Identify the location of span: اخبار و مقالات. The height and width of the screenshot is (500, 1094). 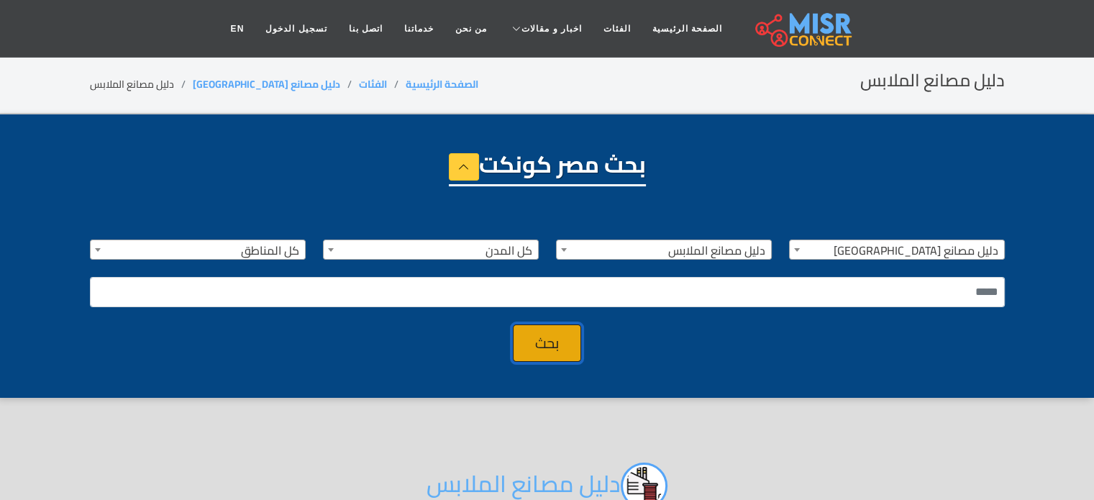
(552, 29).